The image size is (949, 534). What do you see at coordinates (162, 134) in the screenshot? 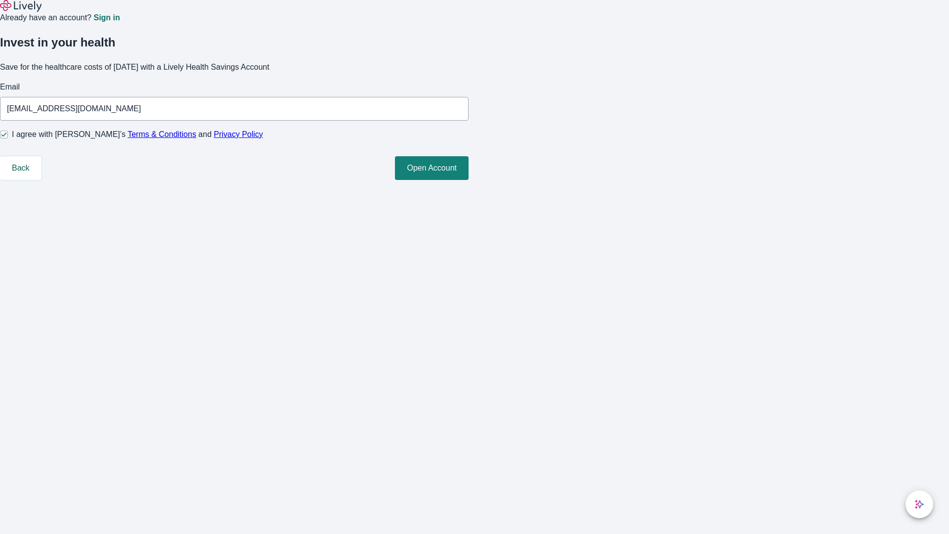
I see `a: Terms & Conditions` at bounding box center [162, 134].